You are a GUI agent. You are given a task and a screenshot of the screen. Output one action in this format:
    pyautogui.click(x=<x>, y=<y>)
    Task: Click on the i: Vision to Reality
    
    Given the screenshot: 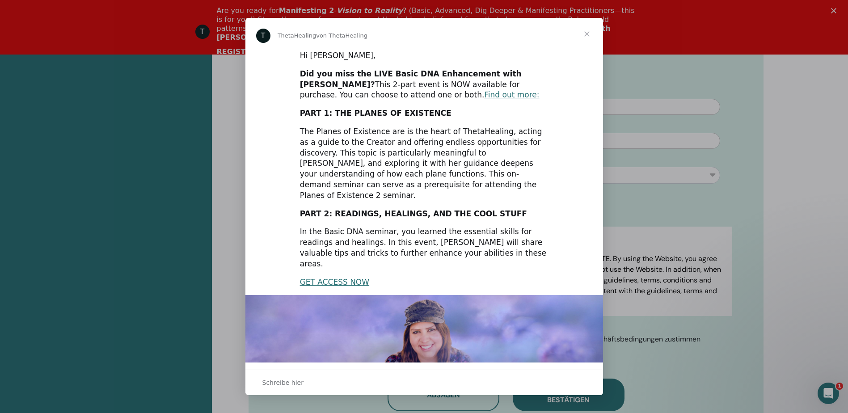 What is the action you would take?
    pyautogui.click(x=370, y=10)
    